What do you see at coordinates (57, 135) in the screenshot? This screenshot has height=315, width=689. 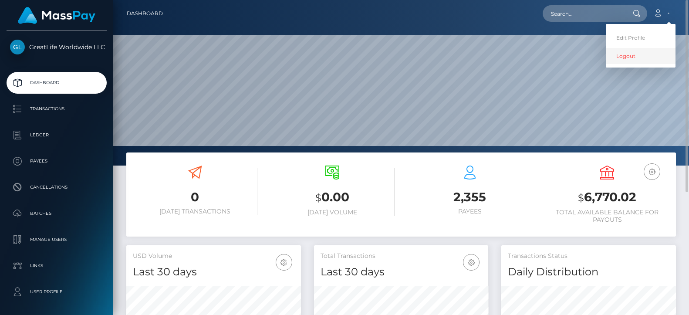 I see `a: Ledger` at bounding box center [57, 135].